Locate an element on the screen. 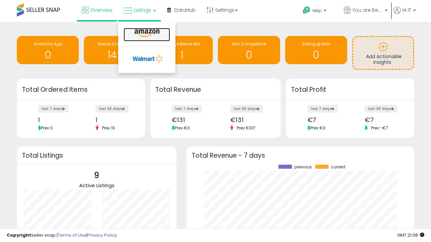 The image size is (431, 242). span: Needs to Reprice is located at coordinates (115, 44).